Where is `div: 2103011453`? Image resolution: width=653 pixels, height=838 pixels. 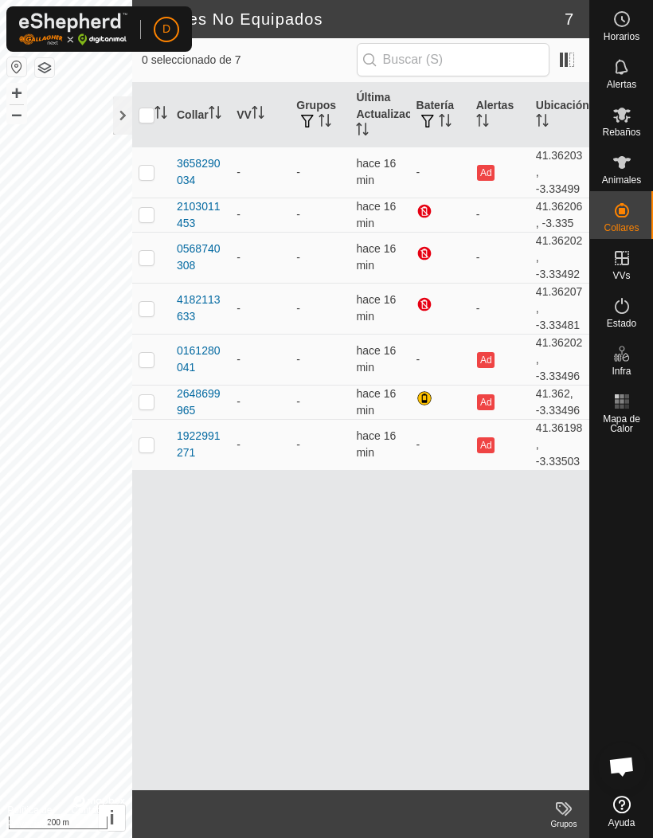
div: 2103011453 is located at coordinates (200, 215).